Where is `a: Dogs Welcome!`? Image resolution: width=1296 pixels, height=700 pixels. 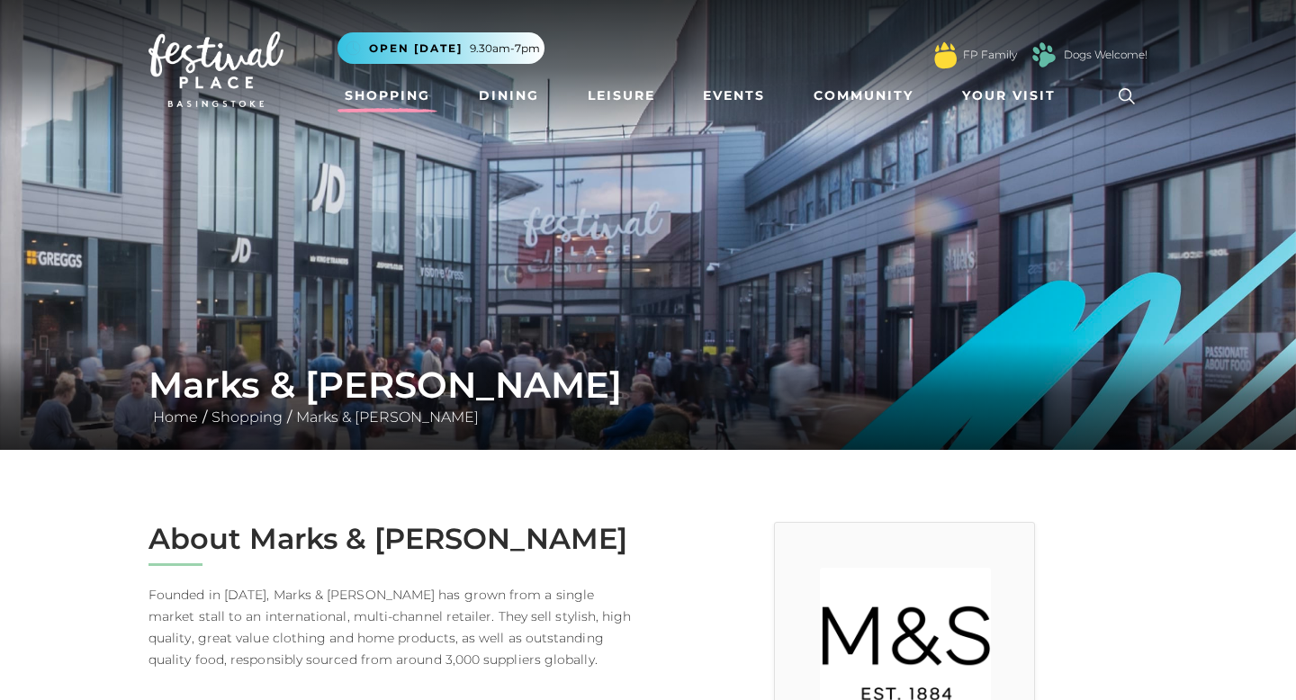 a: Dogs Welcome! is located at coordinates (1105, 55).